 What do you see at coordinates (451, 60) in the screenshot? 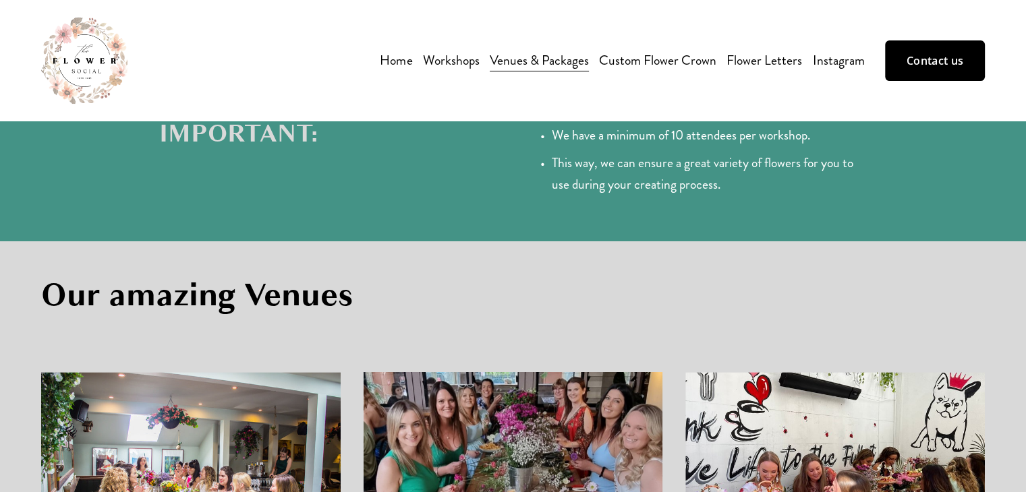
I see `span: Workshops` at bounding box center [451, 60].